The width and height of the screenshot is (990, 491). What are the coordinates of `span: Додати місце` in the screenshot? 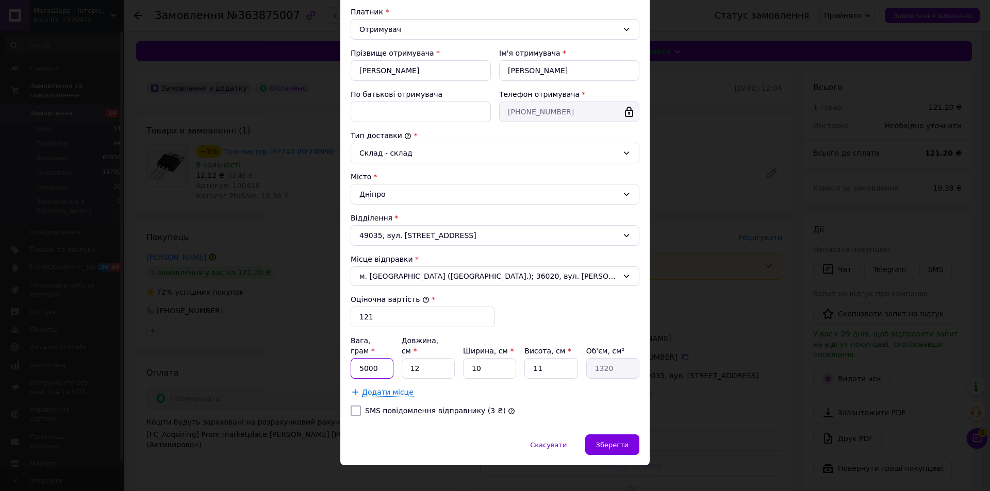 It's located at (388, 392).